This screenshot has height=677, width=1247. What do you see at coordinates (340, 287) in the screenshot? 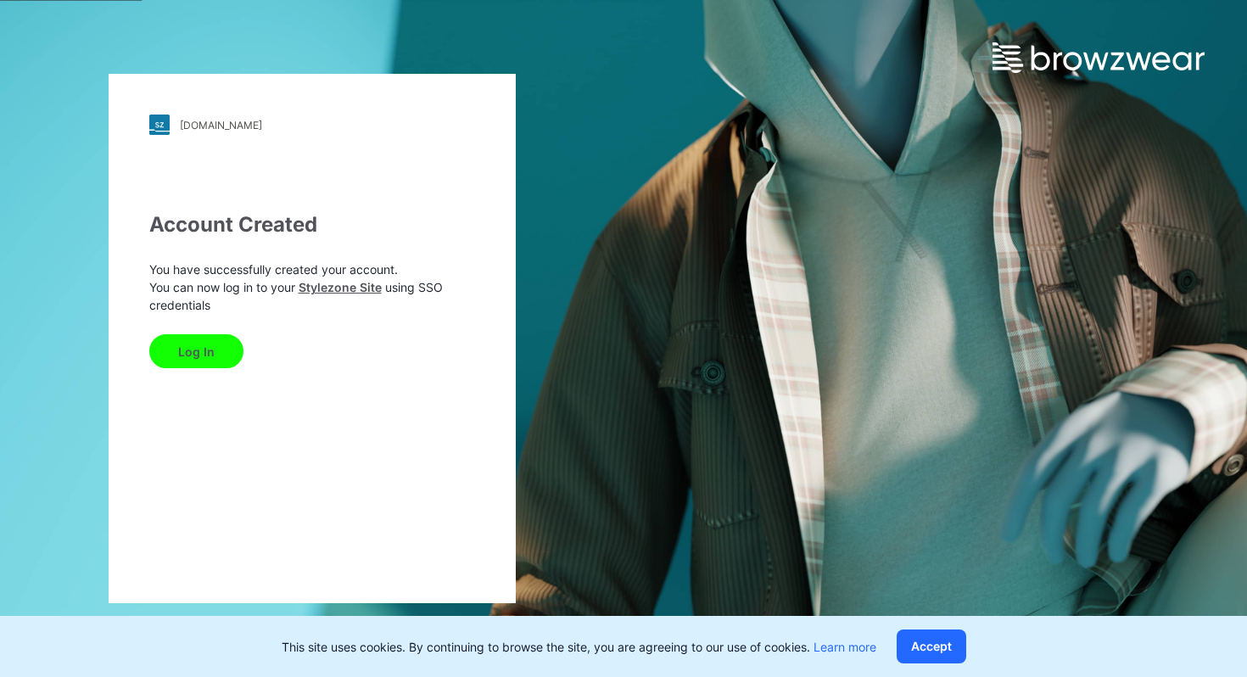
I see `a: Stylezone Site` at bounding box center [340, 287].